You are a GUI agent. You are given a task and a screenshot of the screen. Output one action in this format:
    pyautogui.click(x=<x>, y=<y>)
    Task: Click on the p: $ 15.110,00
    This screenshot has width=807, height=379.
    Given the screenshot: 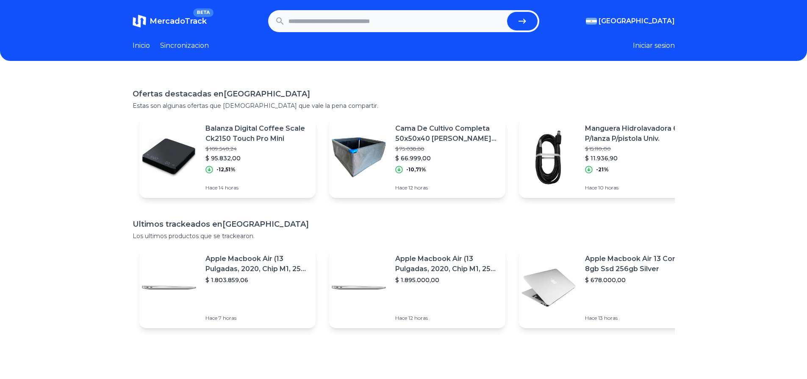 What is the action you would take?
    pyautogui.click(x=636, y=149)
    